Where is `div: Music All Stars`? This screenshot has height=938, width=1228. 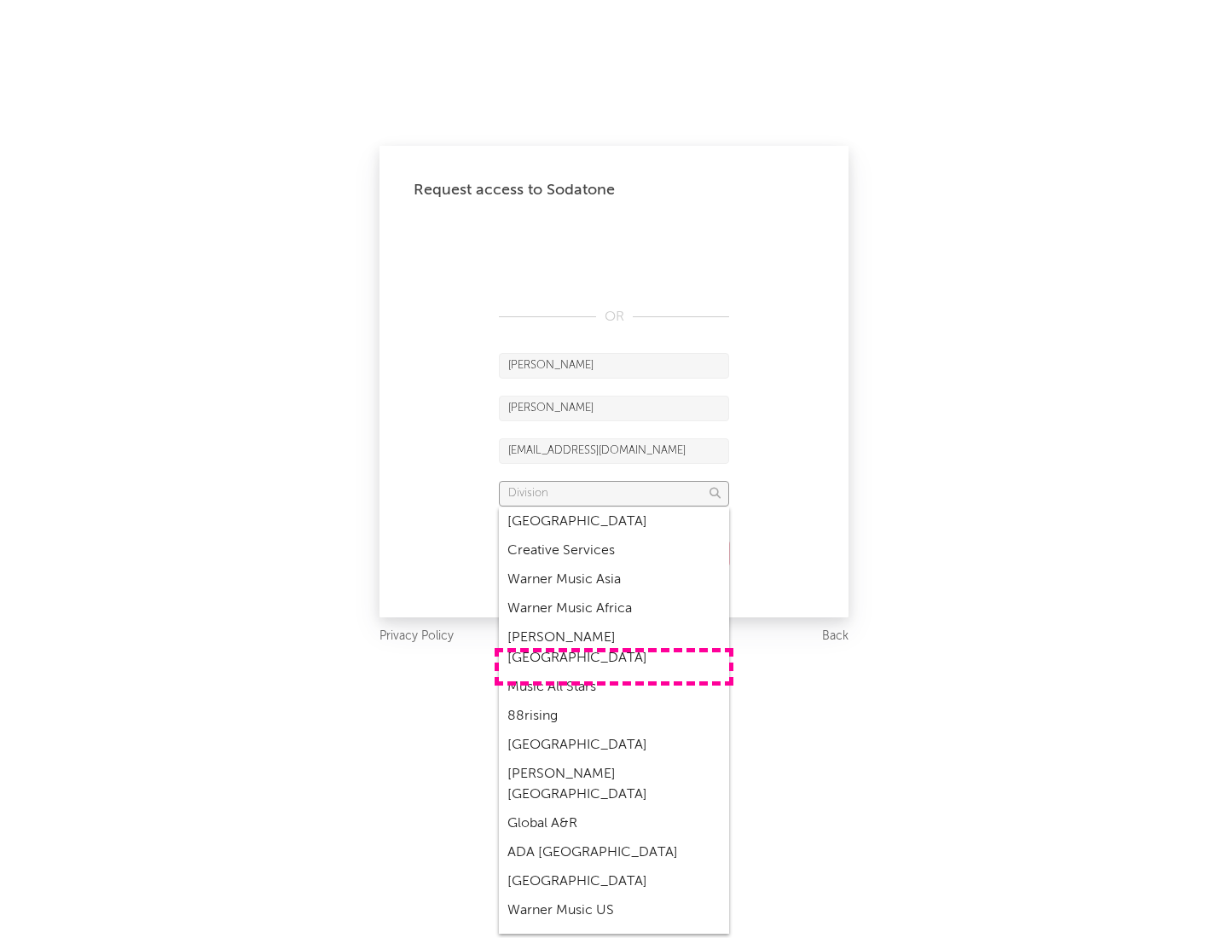
div: Music All Stars is located at coordinates (614, 688).